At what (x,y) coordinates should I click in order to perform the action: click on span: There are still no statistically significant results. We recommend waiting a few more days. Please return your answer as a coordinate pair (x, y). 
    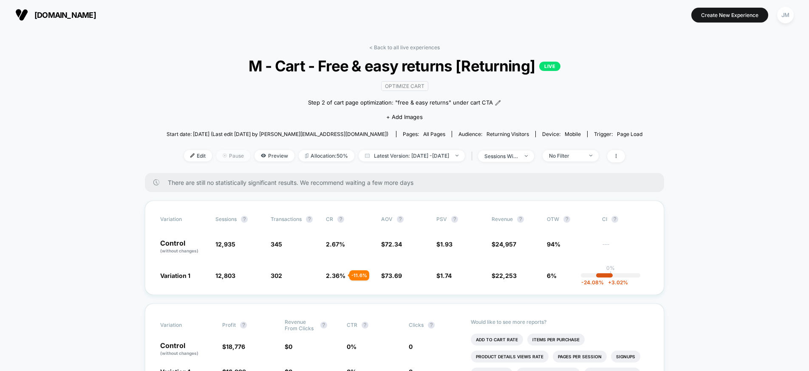
    Looking at the image, I should click on (407, 182).